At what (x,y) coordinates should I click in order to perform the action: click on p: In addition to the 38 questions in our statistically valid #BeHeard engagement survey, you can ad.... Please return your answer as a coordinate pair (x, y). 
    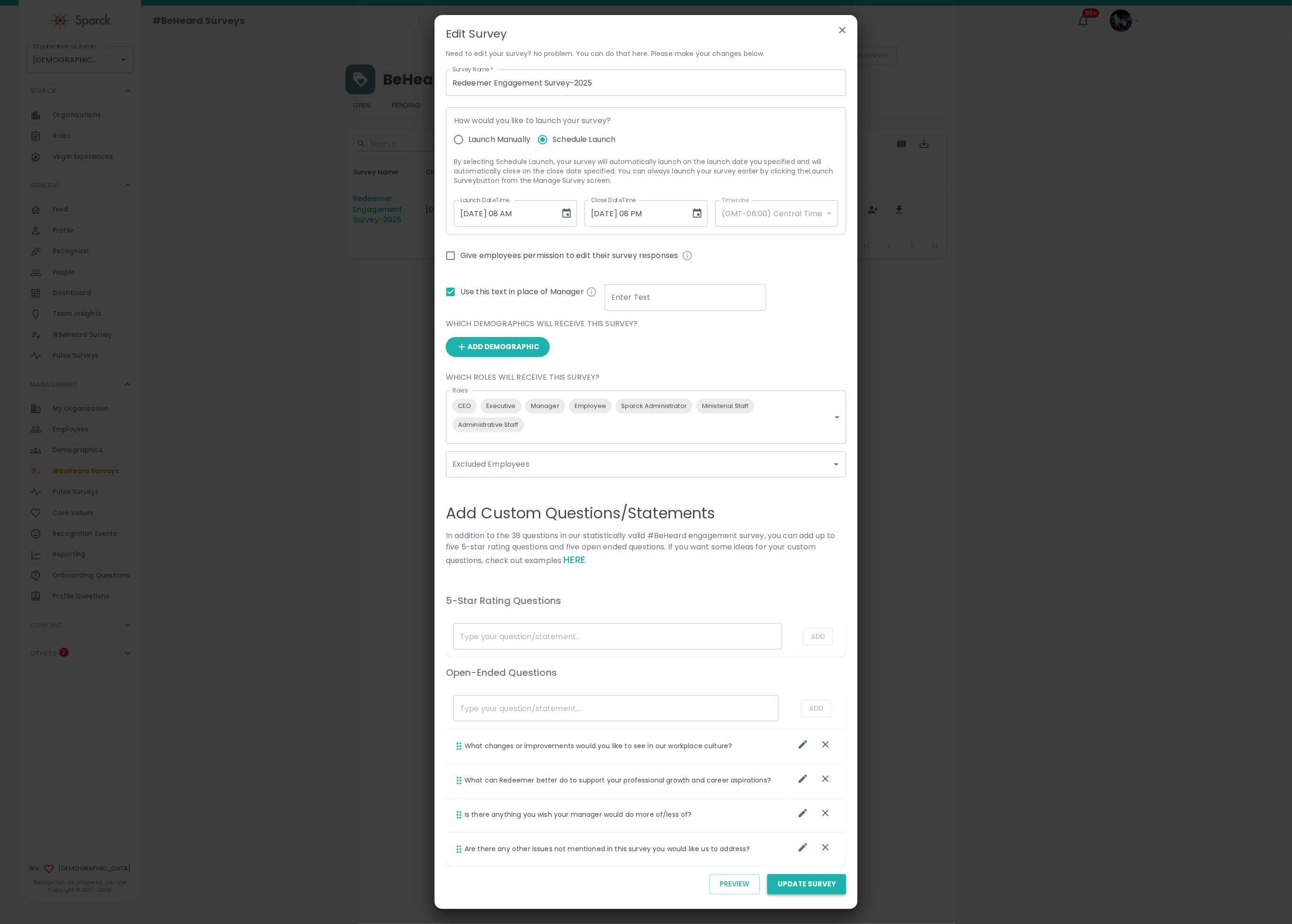
    Looking at the image, I should click on (646, 548).